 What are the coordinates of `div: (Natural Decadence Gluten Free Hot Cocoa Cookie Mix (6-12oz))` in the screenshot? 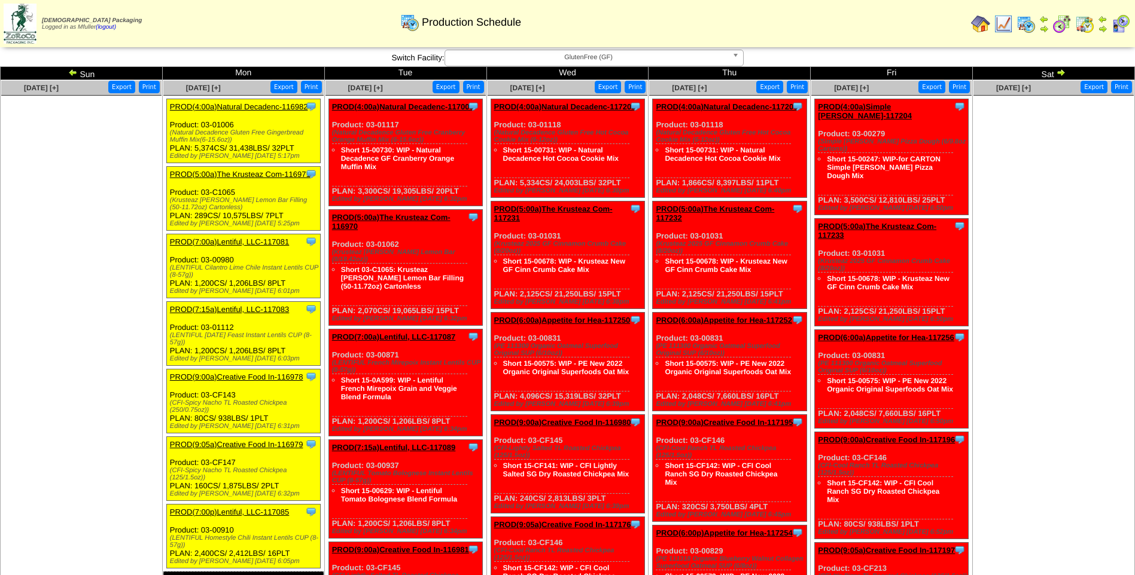 It's located at (569, 136).